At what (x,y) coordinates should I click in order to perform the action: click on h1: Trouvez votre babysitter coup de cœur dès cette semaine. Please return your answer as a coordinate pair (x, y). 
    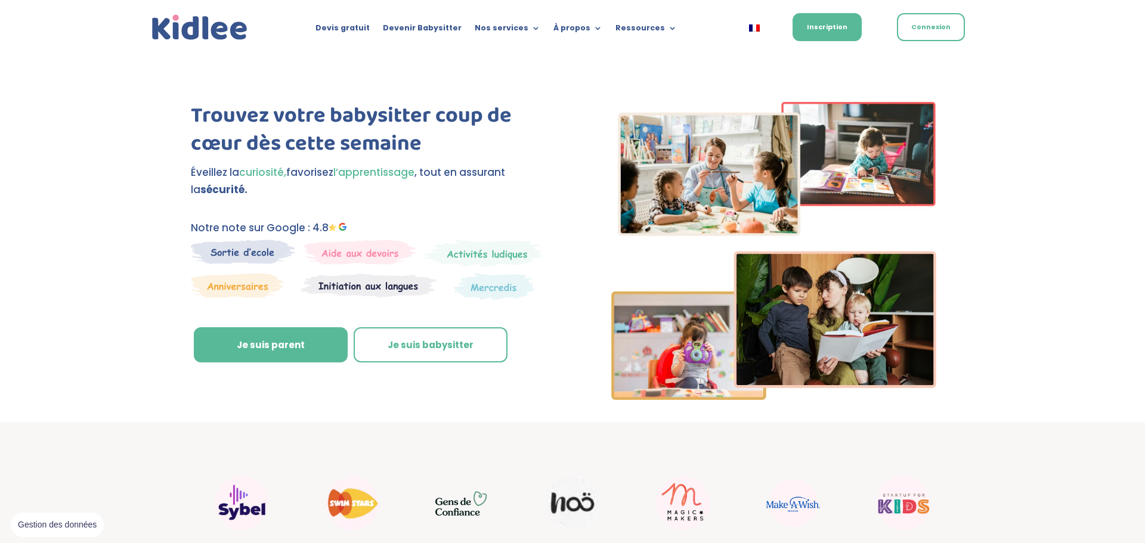
    Looking at the image, I should click on (371, 133).